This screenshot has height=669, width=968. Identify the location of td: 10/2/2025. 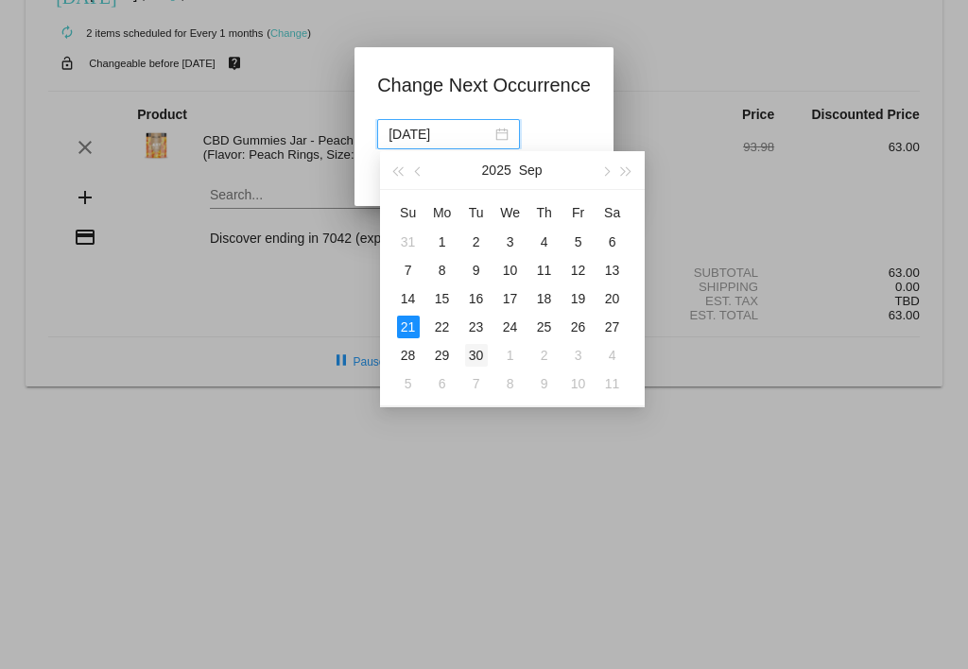
(544, 355).